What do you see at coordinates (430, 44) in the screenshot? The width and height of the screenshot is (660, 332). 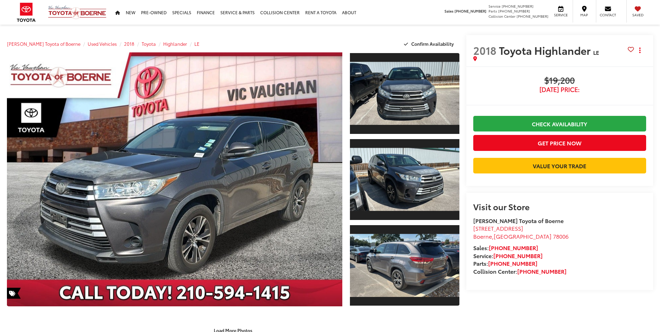 I see `button: Confirm Availability` at bounding box center [430, 44].